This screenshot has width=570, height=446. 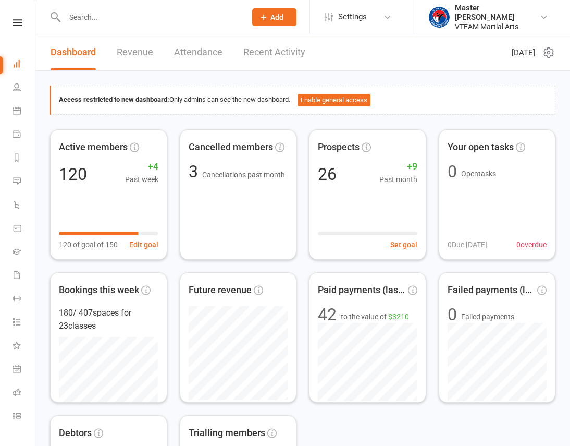 I want to click on strong: Access restricted to new dashboard:, so click(x=114, y=99).